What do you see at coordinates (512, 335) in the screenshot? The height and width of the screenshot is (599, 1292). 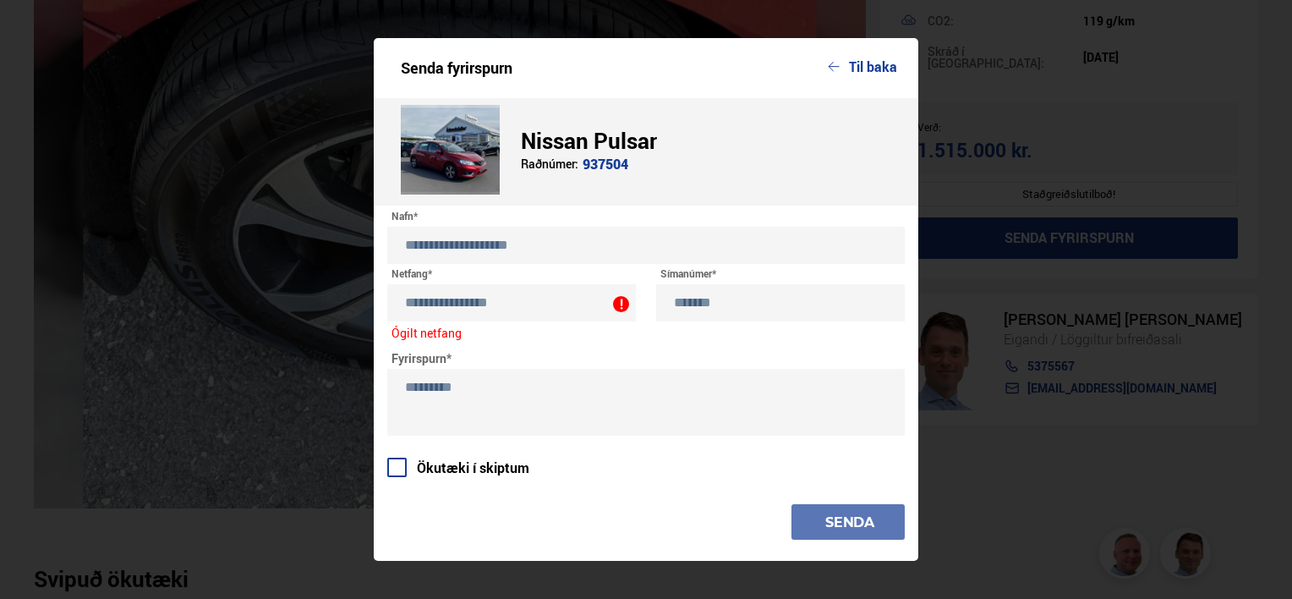 I see `div: Ógilt netfang` at bounding box center [512, 335].